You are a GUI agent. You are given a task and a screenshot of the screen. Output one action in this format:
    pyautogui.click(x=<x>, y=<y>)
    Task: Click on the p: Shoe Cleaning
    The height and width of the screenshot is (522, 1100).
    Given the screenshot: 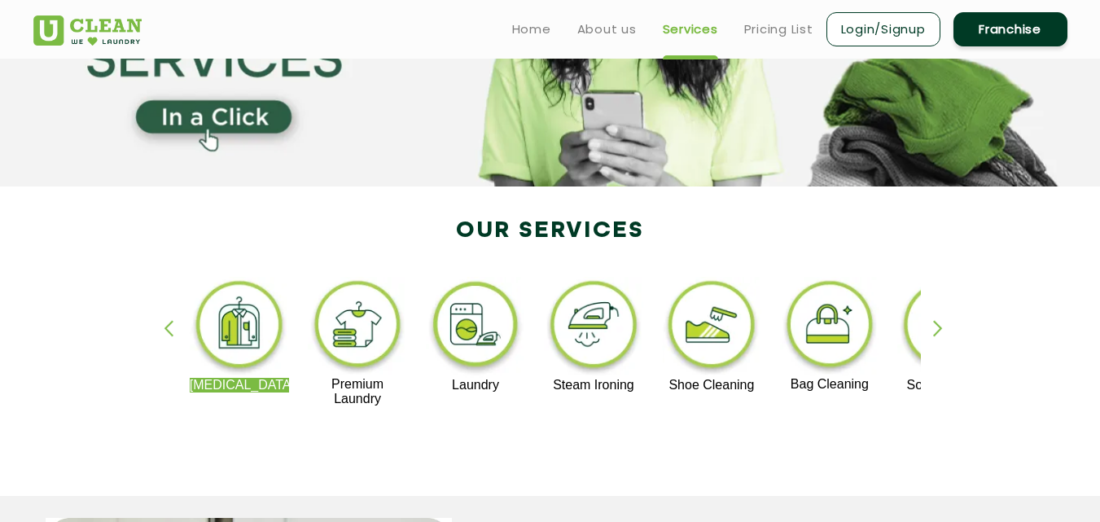 What is the action you would take?
    pyautogui.click(x=712, y=385)
    